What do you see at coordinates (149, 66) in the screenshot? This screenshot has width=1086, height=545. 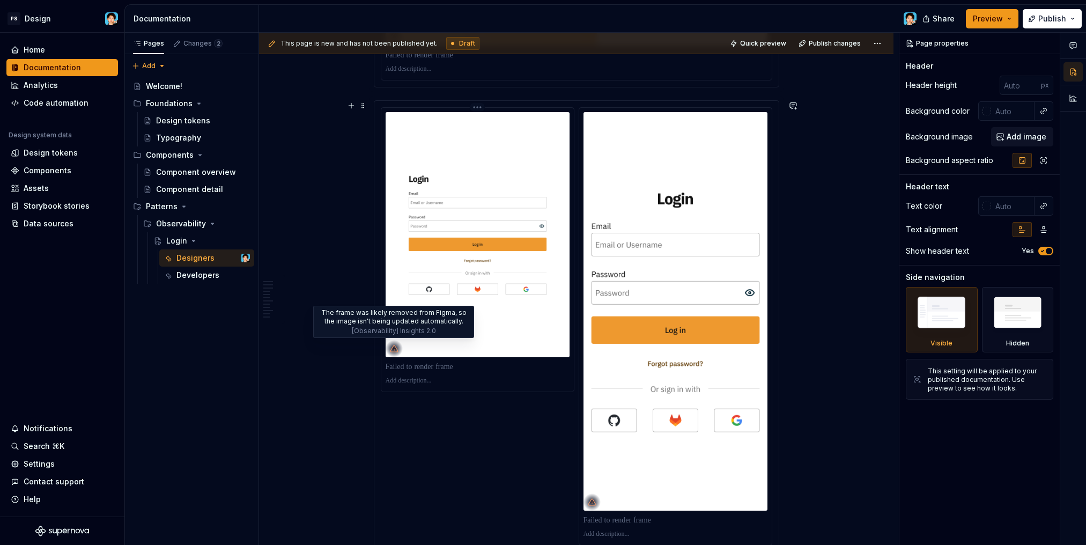 I see `button: Add` at bounding box center [149, 66].